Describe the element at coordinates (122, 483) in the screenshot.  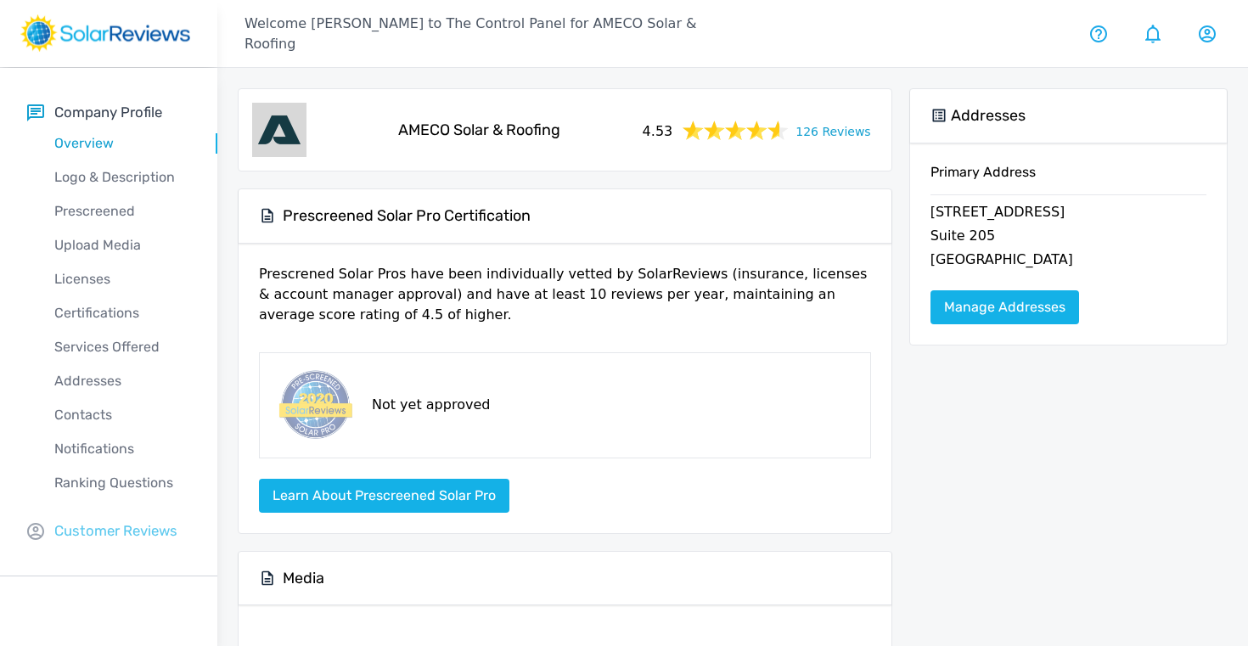
I see `a: Ranking Questions` at that location.